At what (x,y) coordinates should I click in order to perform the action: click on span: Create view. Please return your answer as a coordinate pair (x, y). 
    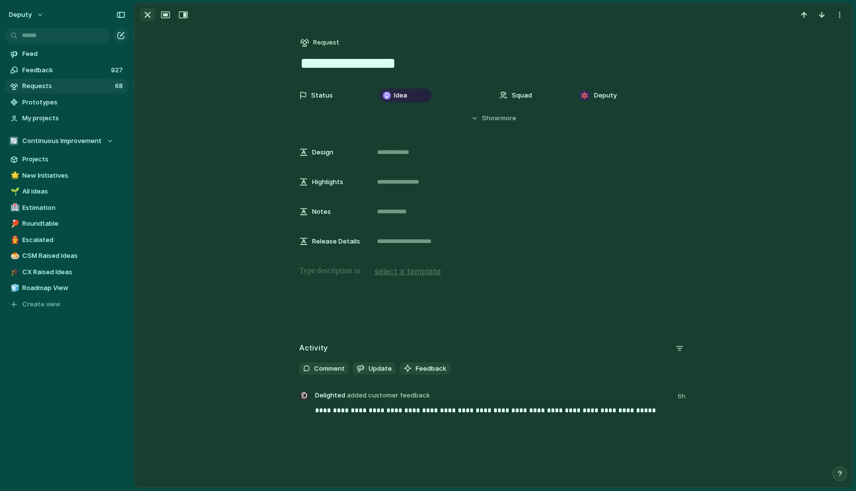
    Looking at the image, I should click on (41, 305).